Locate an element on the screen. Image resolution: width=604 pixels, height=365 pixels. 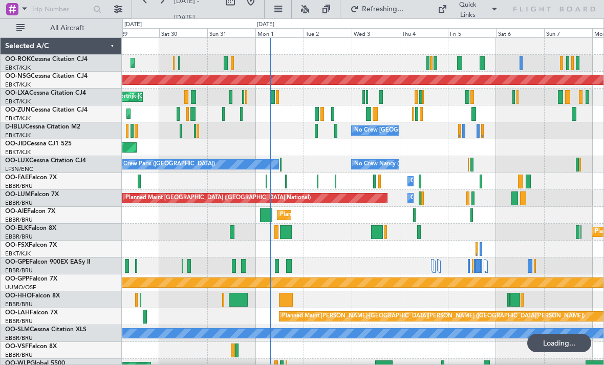
a: OO-NSGCessna Citation CJ4 is located at coordinates (46, 76).